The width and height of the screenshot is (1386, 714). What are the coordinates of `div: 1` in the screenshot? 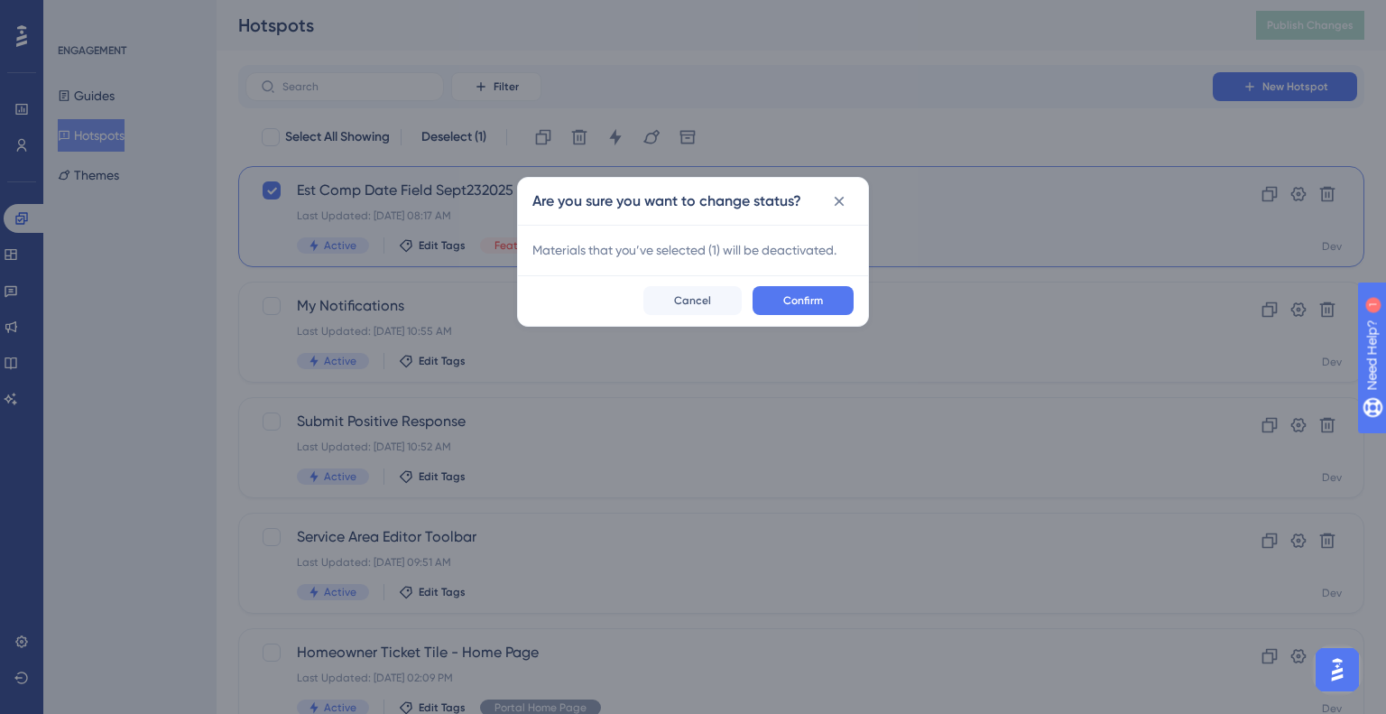 It's located at (128, 16).